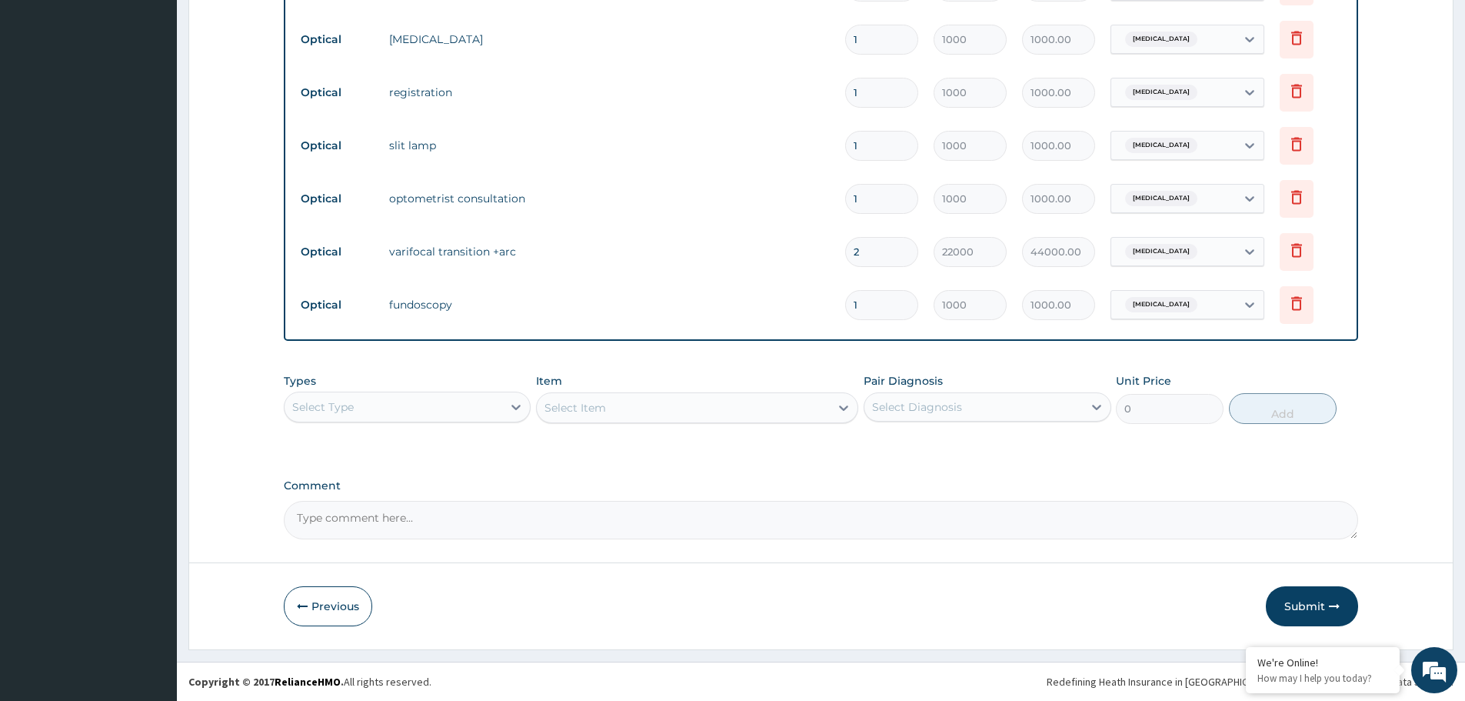 This screenshot has height=701, width=1465. Describe the element at coordinates (1323, 677) in the screenshot. I see `p: How may I help you today?` at that location.